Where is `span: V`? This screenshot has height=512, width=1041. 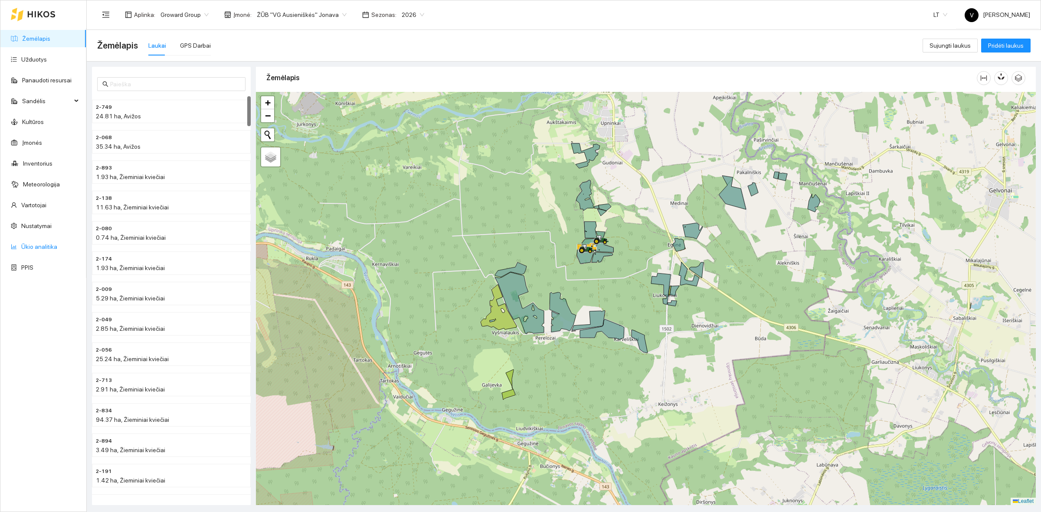 span: V is located at coordinates (972, 15).